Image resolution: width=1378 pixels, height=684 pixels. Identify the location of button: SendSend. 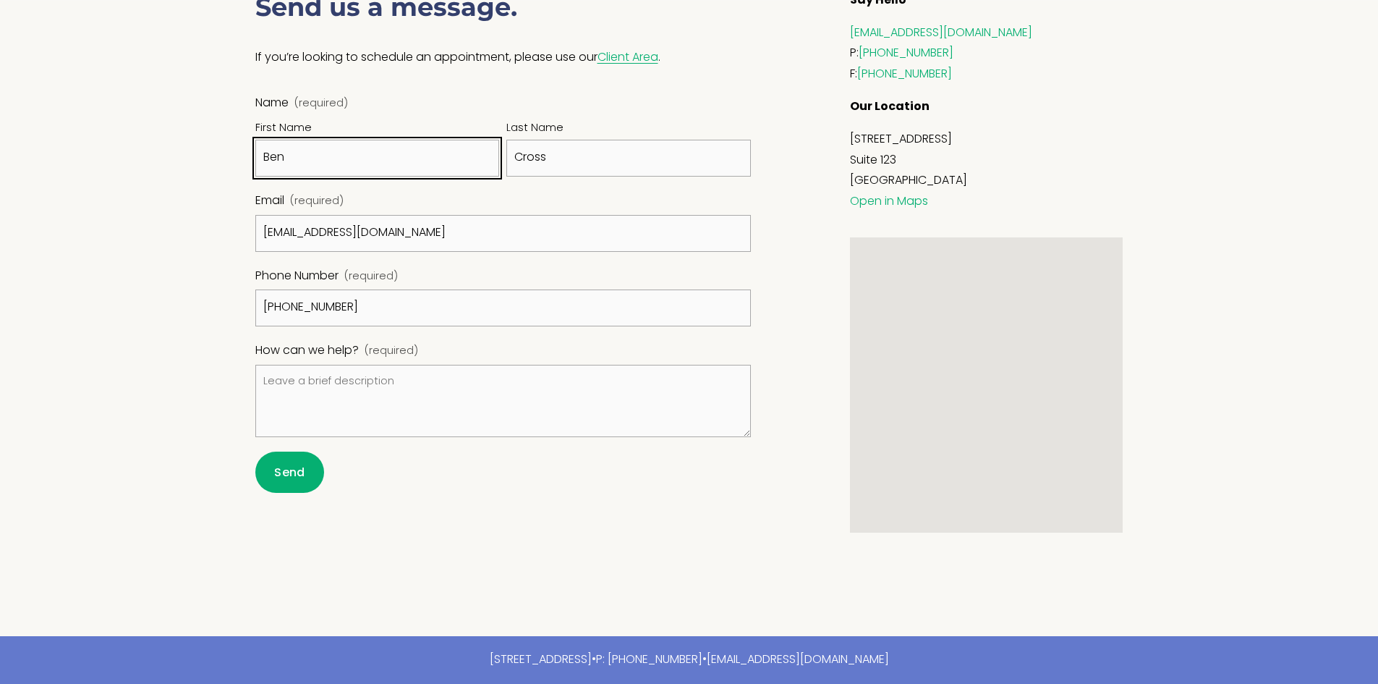
(290, 472).